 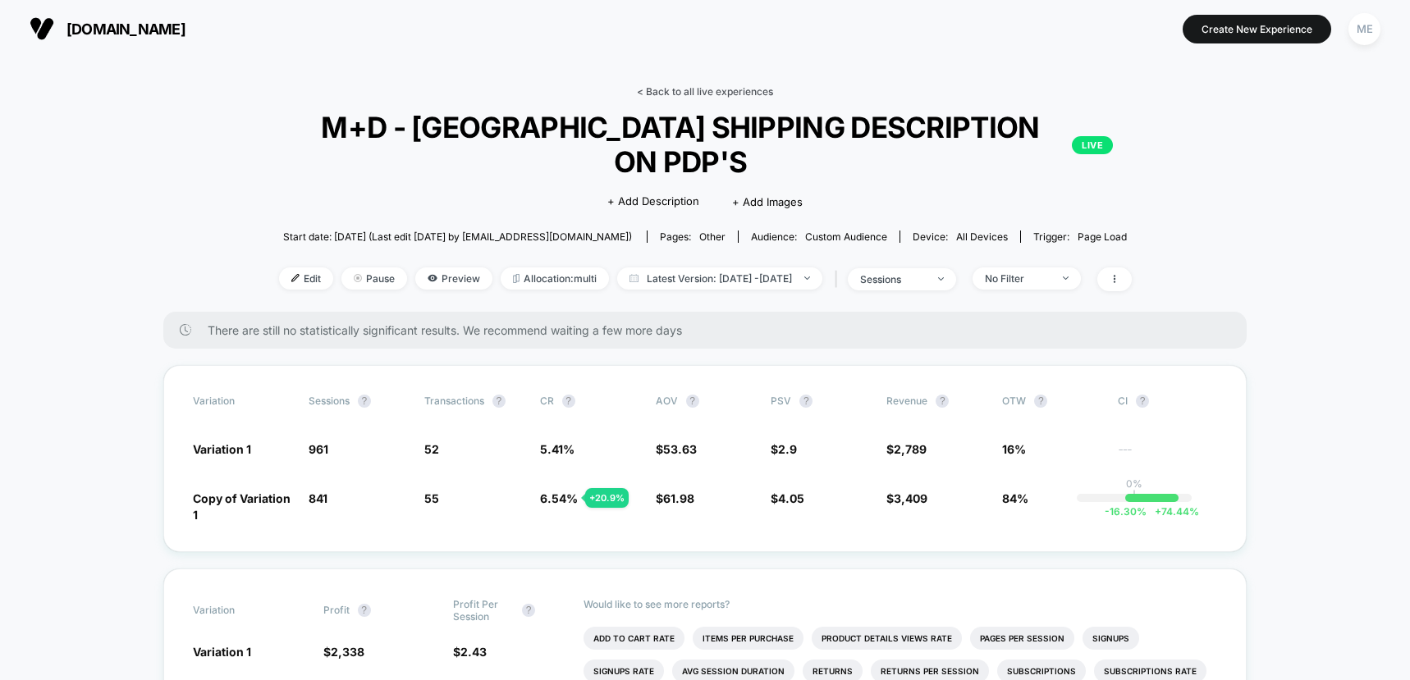 I want to click on p: LIVE, so click(x=1092, y=145).